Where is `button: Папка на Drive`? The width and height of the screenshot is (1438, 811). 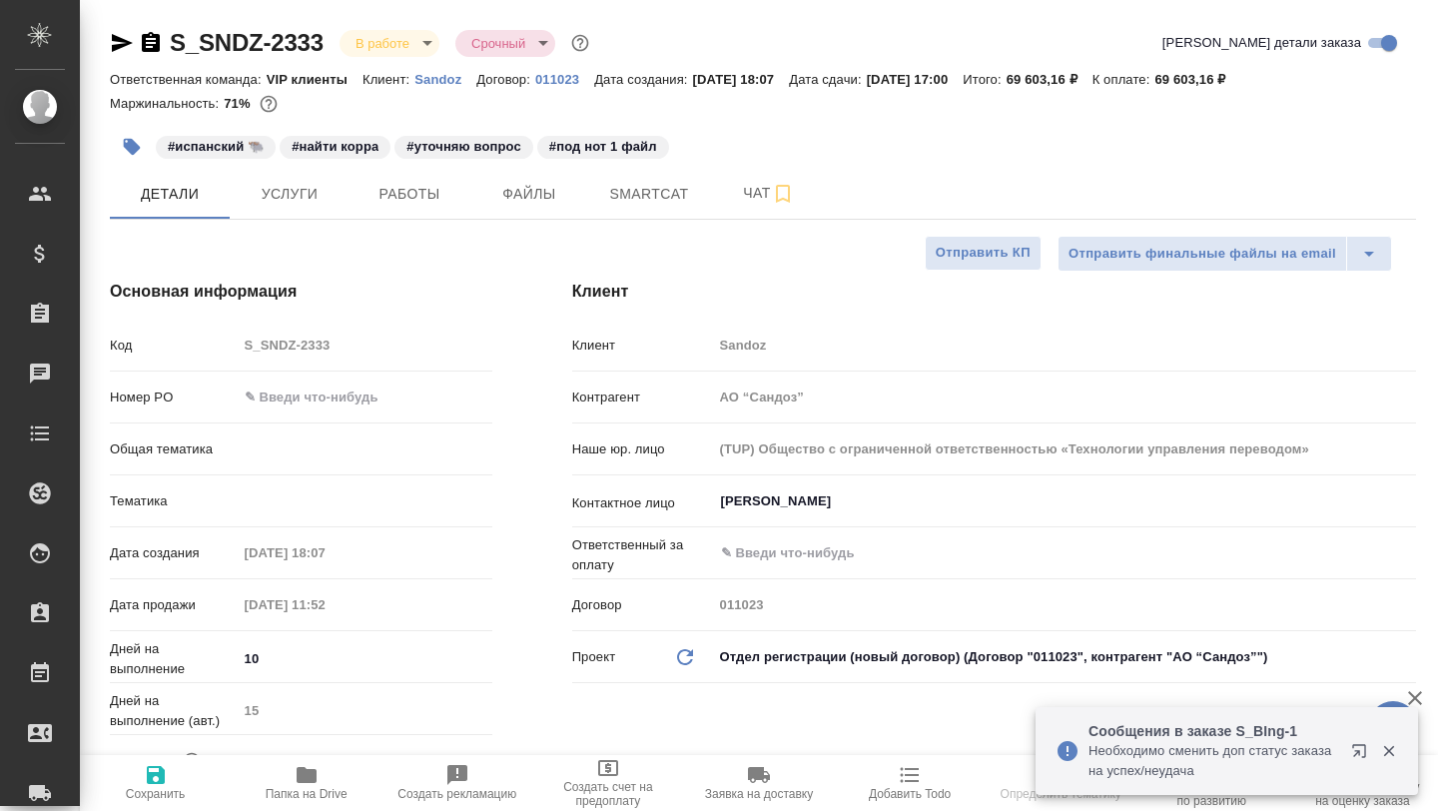 button: Папка на Drive is located at coordinates (306, 783).